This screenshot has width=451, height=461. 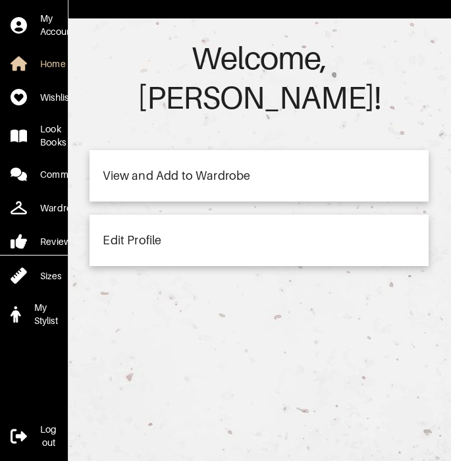 I want to click on div: View and Add to Wardrobe, so click(x=177, y=176).